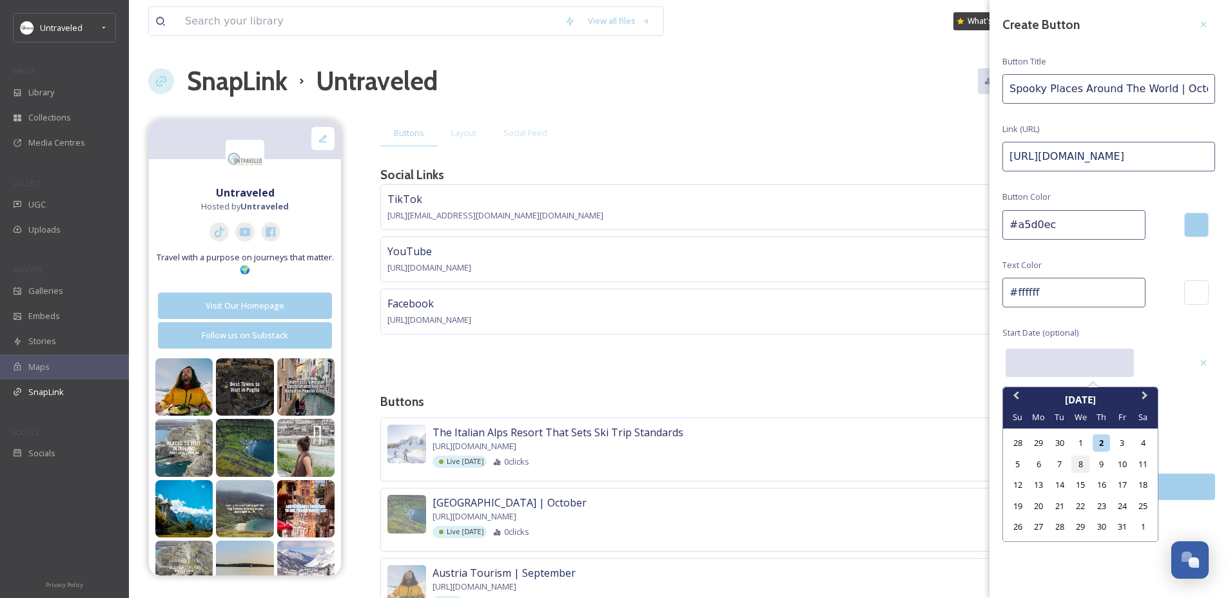 Image resolution: width=1228 pixels, height=598 pixels. Describe the element at coordinates (61, 28) in the screenshot. I see `span: Untraveled` at that location.